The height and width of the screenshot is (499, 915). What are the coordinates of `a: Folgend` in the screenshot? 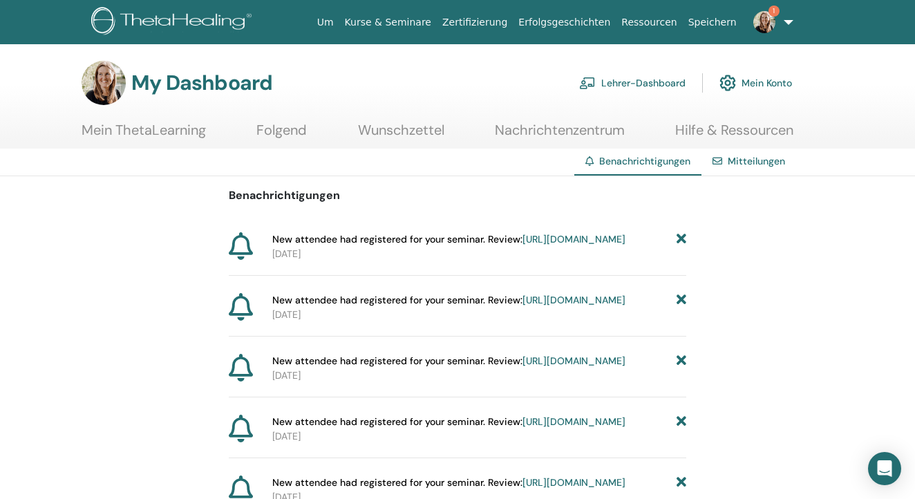 It's located at (281, 135).